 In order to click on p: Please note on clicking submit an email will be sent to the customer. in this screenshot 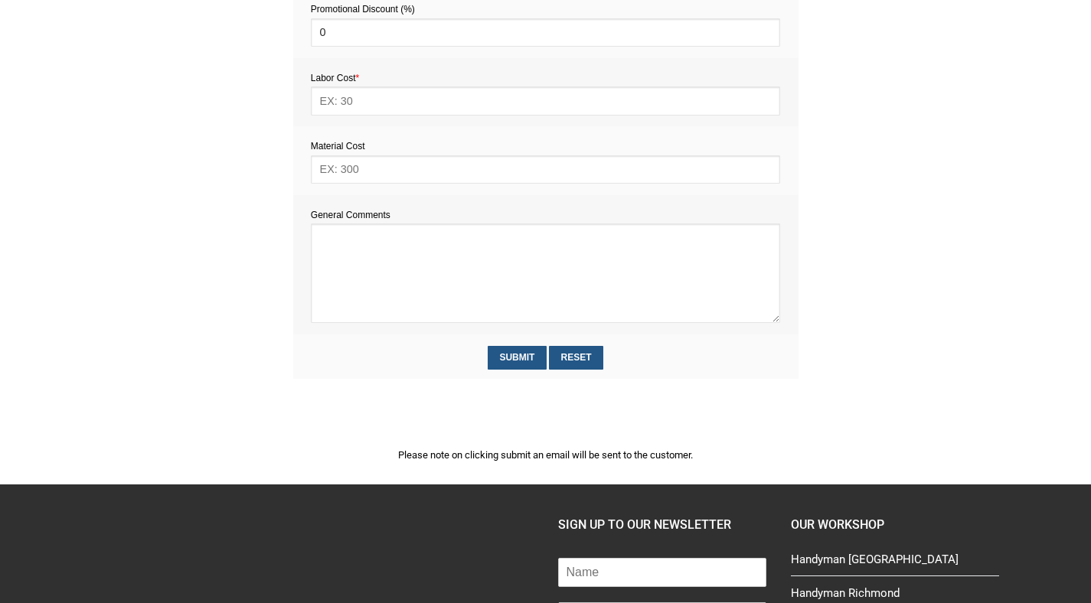, I will do `click(546, 455)`.